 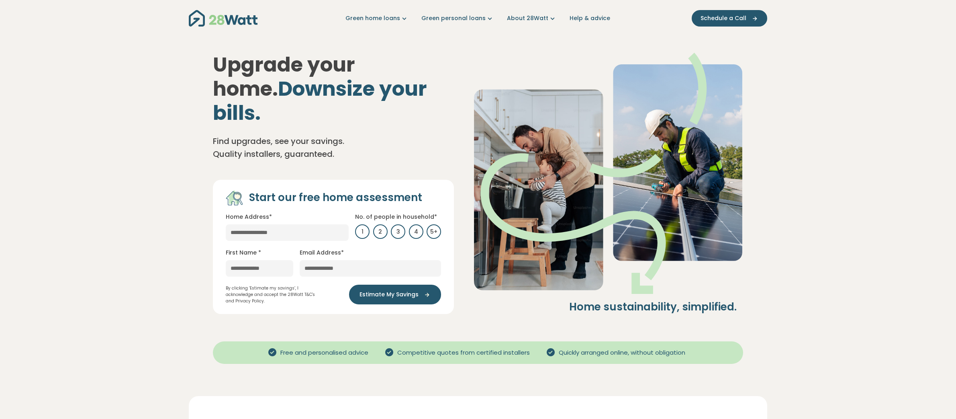 What do you see at coordinates (334, 89) in the screenshot?
I see `h1: Upgrade your home.` at bounding box center [334, 89].